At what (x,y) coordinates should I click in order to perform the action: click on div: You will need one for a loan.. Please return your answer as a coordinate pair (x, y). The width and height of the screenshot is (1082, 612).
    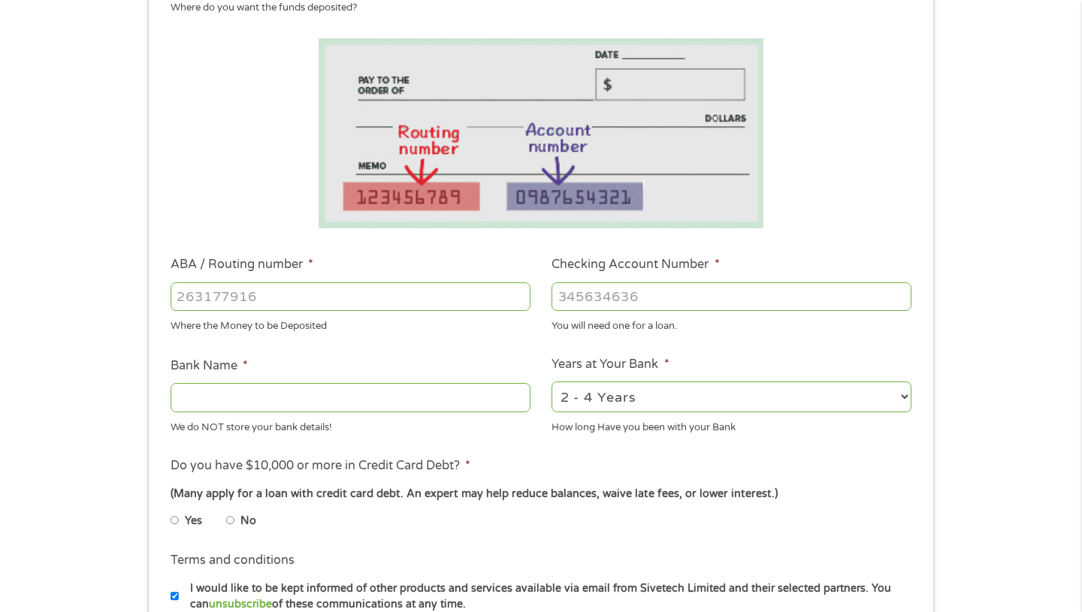
    Looking at the image, I should click on (731, 324).